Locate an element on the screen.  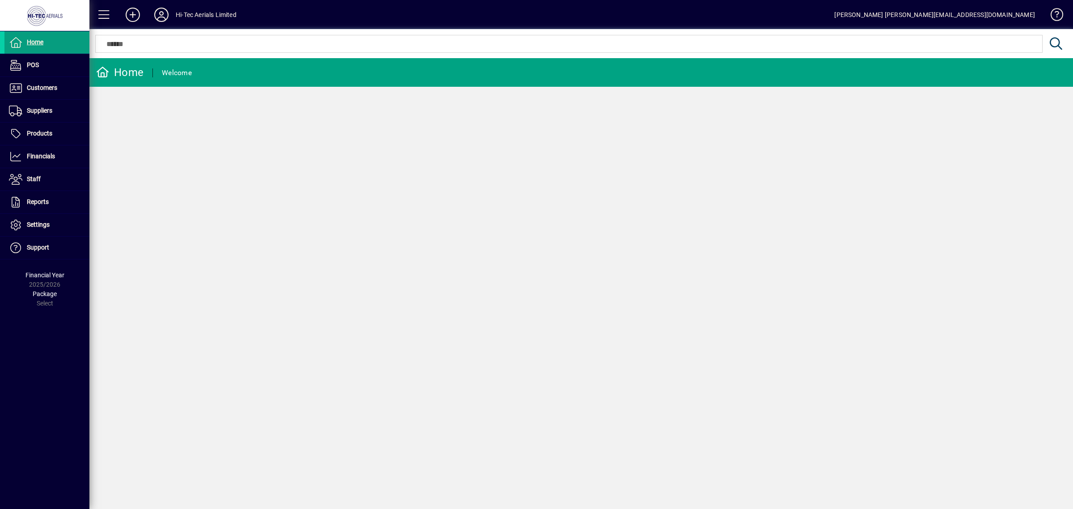
span: Reports is located at coordinates (38, 202).